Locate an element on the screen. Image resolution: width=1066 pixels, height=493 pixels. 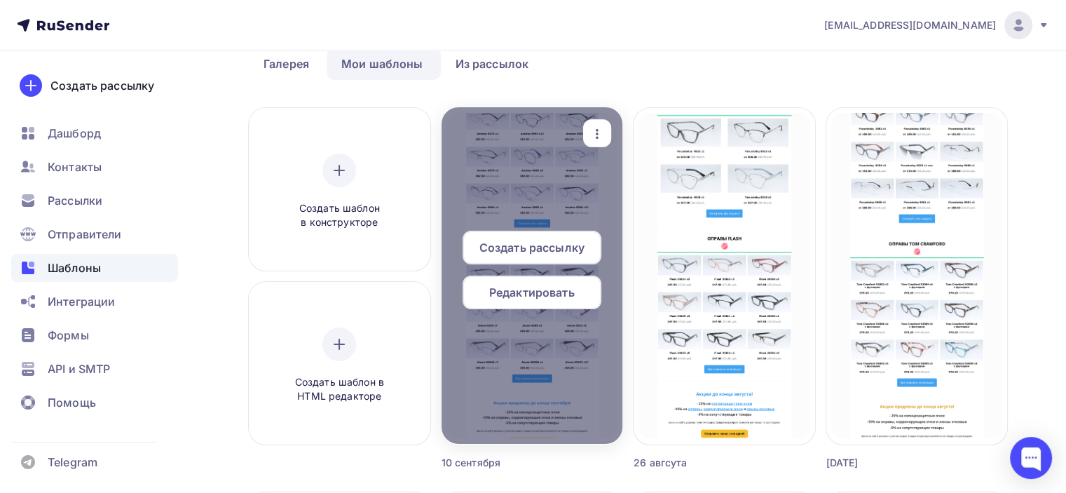
a: Формы is located at coordinates (95, 335).